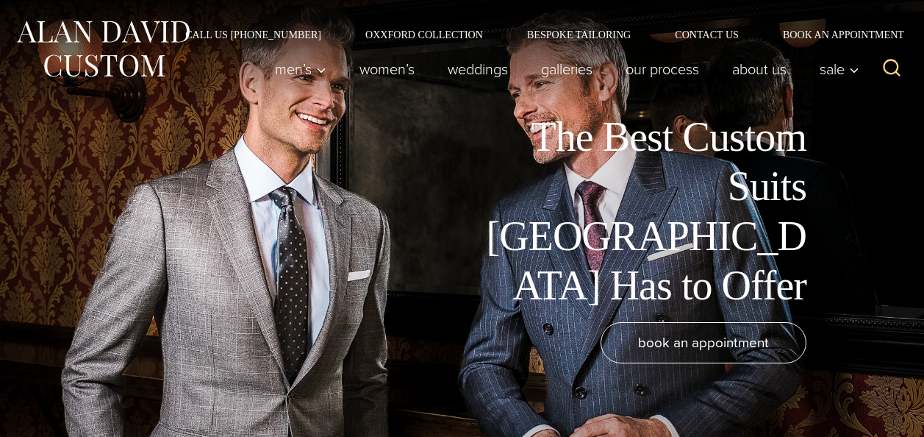 The height and width of the screenshot is (437, 924). What do you see at coordinates (103, 49) in the screenshot?
I see `img: Alan David Custom` at bounding box center [103, 49].